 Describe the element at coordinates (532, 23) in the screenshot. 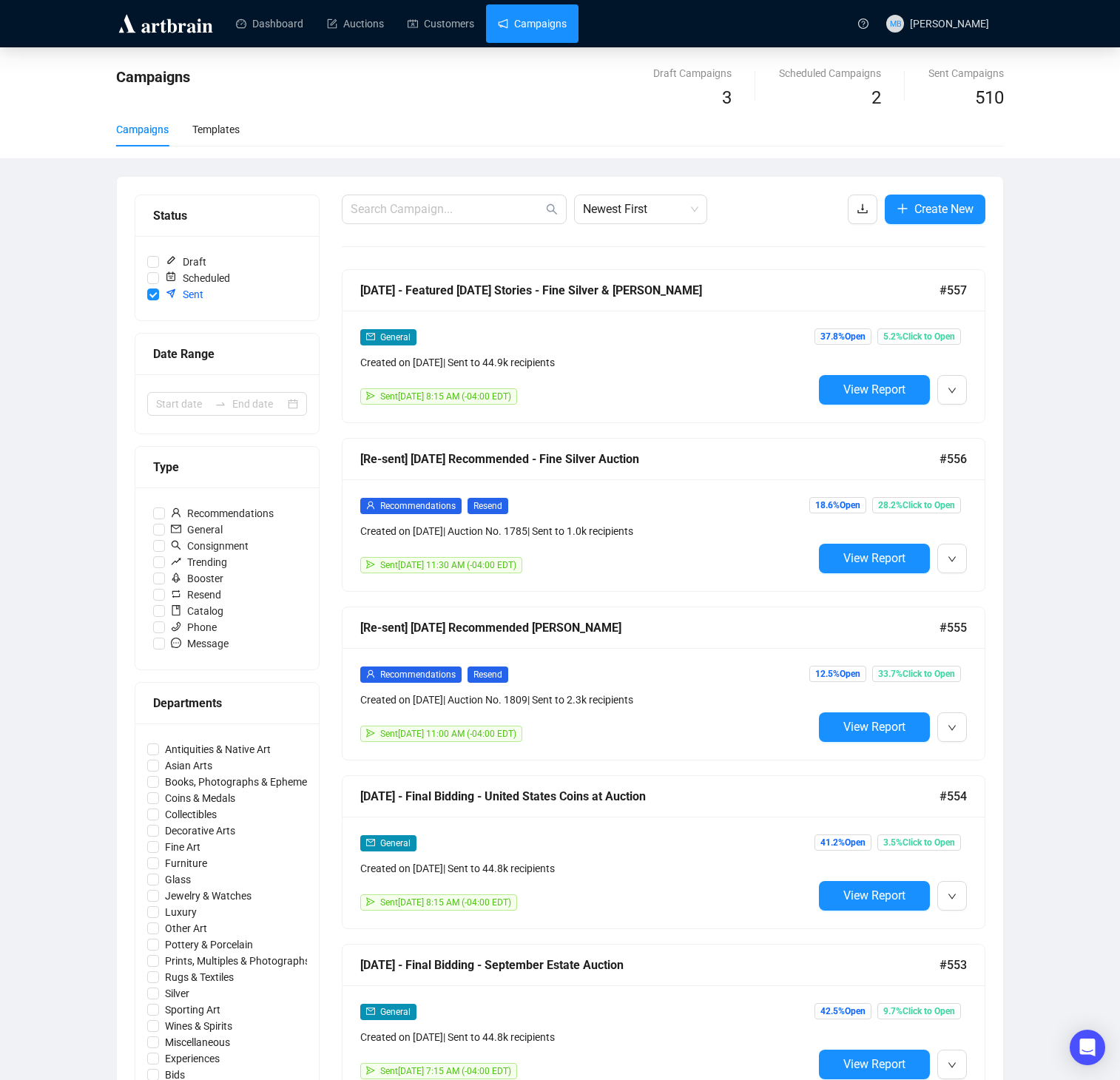

I see `a: Campaigns` at that location.